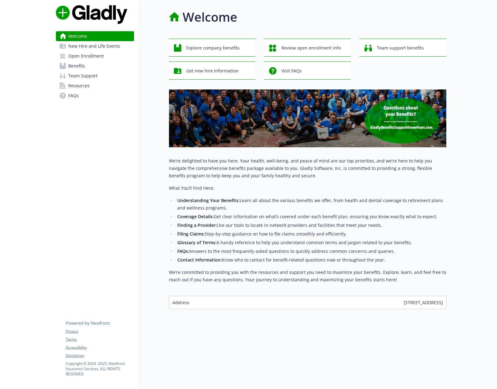 The width and height of the screenshot is (497, 389). What do you see at coordinates (308, 168) in the screenshot?
I see `p: We're delighted to have you here. Your health, well-being, and peace of mind are our top prioriti...` at bounding box center [308, 168].